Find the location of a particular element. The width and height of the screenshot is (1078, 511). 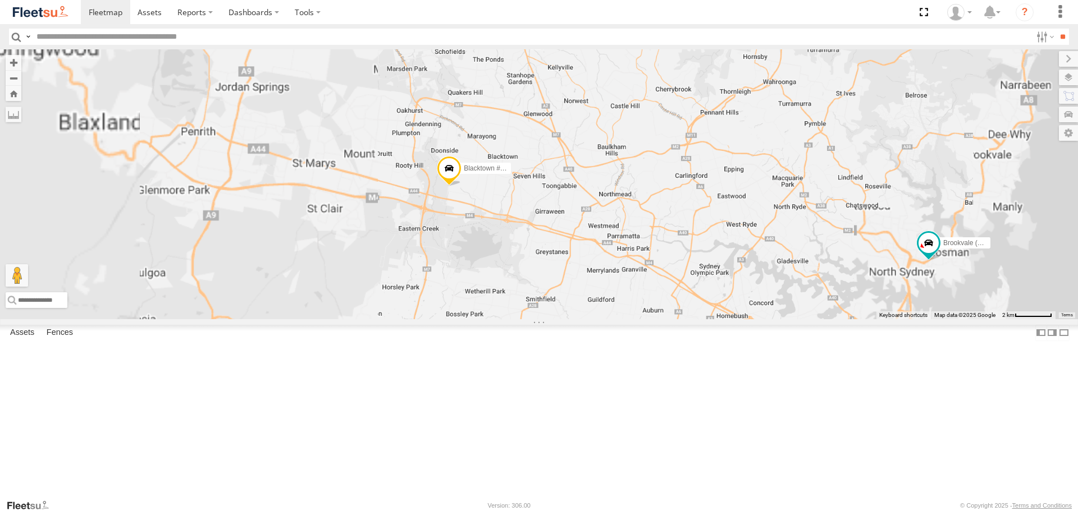

img: fleetsu-logo-horizontal.svg is located at coordinates (40, 12).